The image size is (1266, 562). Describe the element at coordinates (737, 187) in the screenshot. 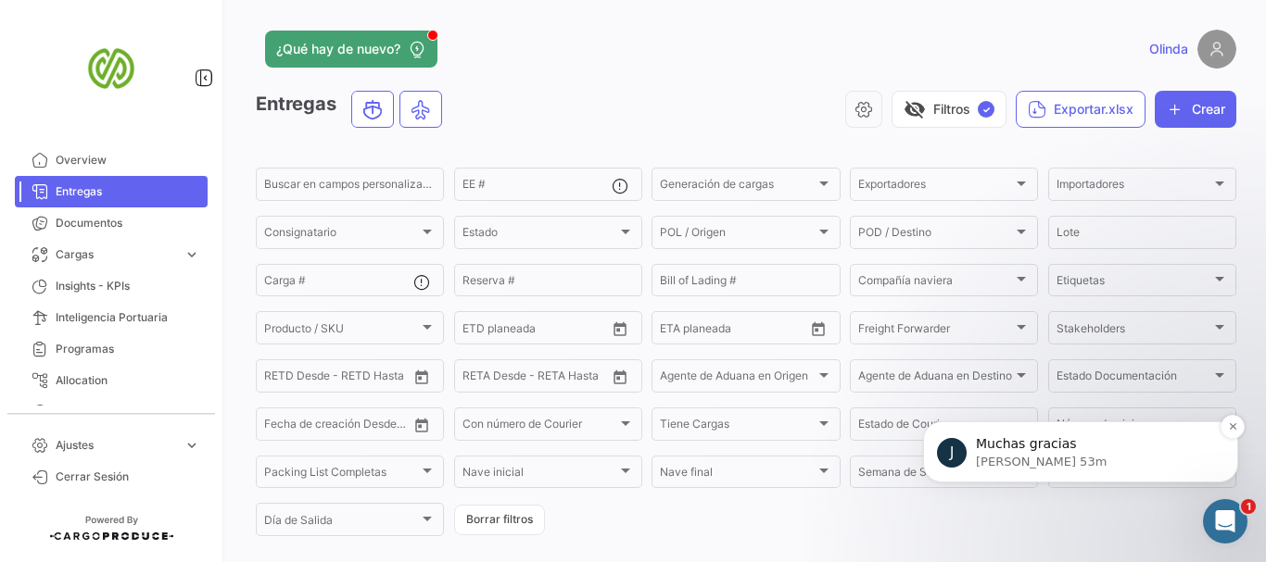

I see `span: Generación de cargas` at that location.